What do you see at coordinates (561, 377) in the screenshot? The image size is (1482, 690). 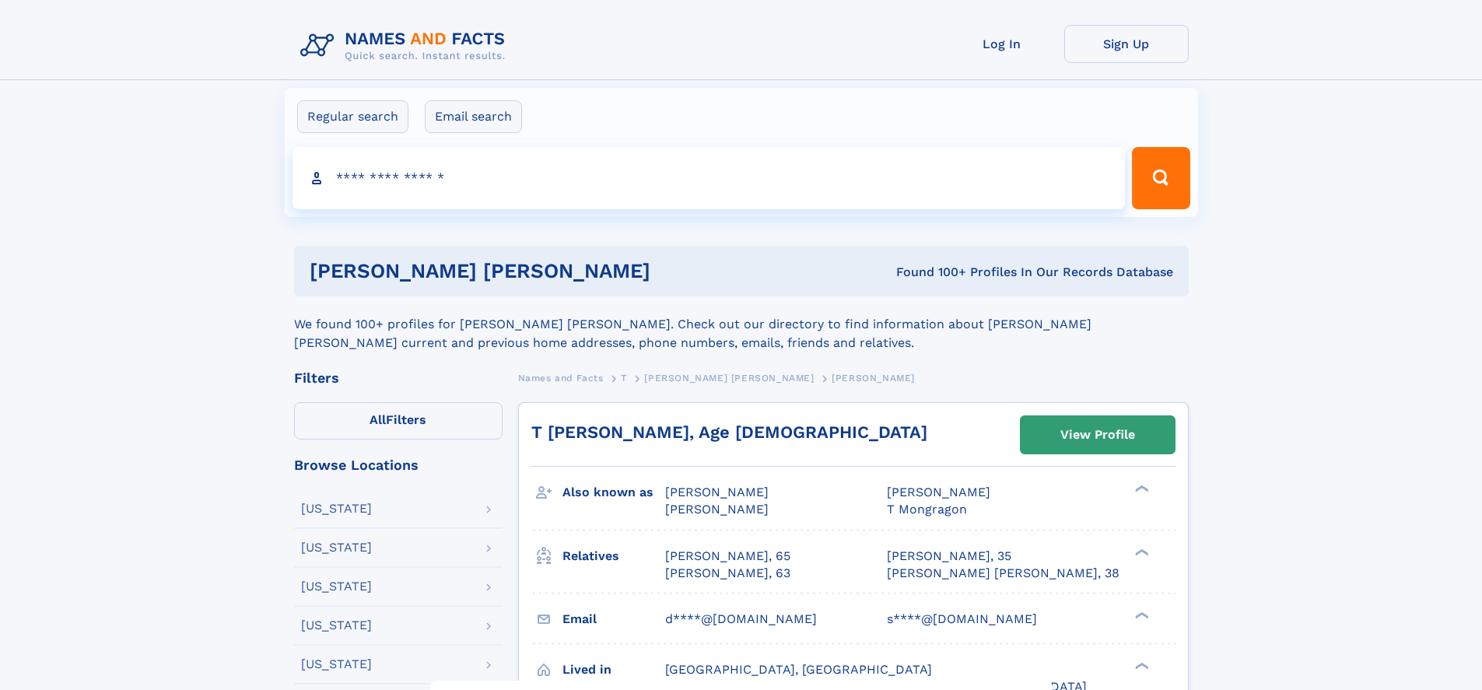 I see `a: Names and Facts` at bounding box center [561, 377].